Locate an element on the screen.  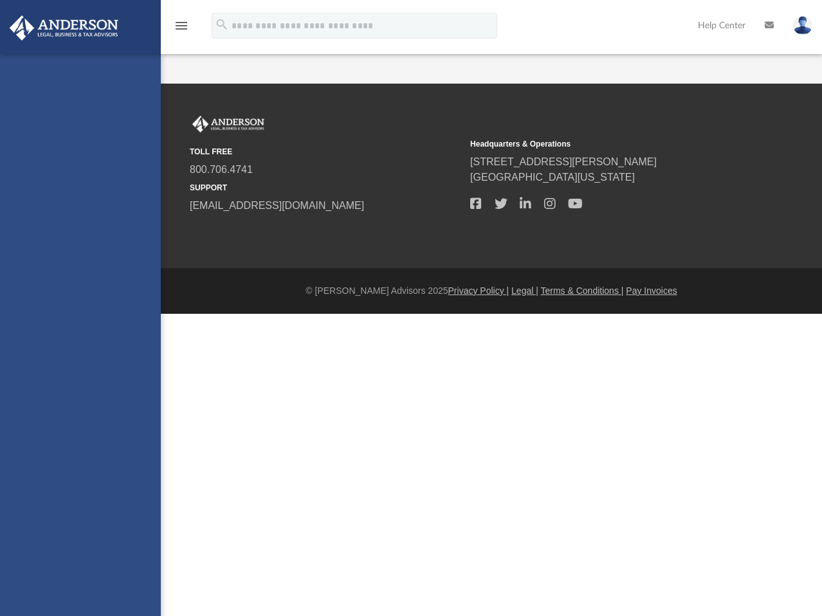
a: Legal | is located at coordinates (525, 291).